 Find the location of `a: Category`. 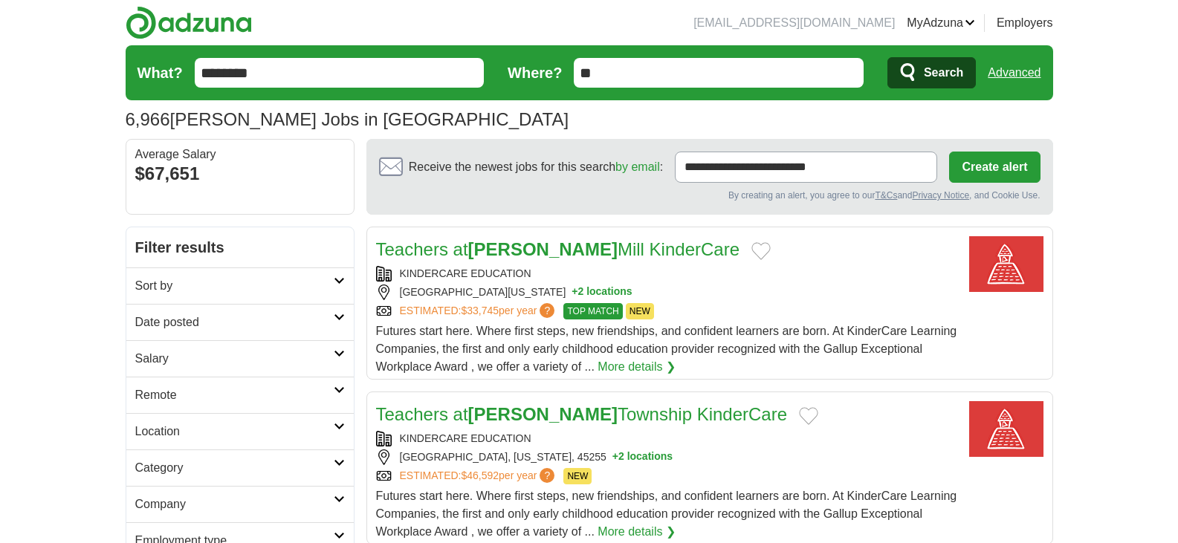

a: Category is located at coordinates (240, 467).